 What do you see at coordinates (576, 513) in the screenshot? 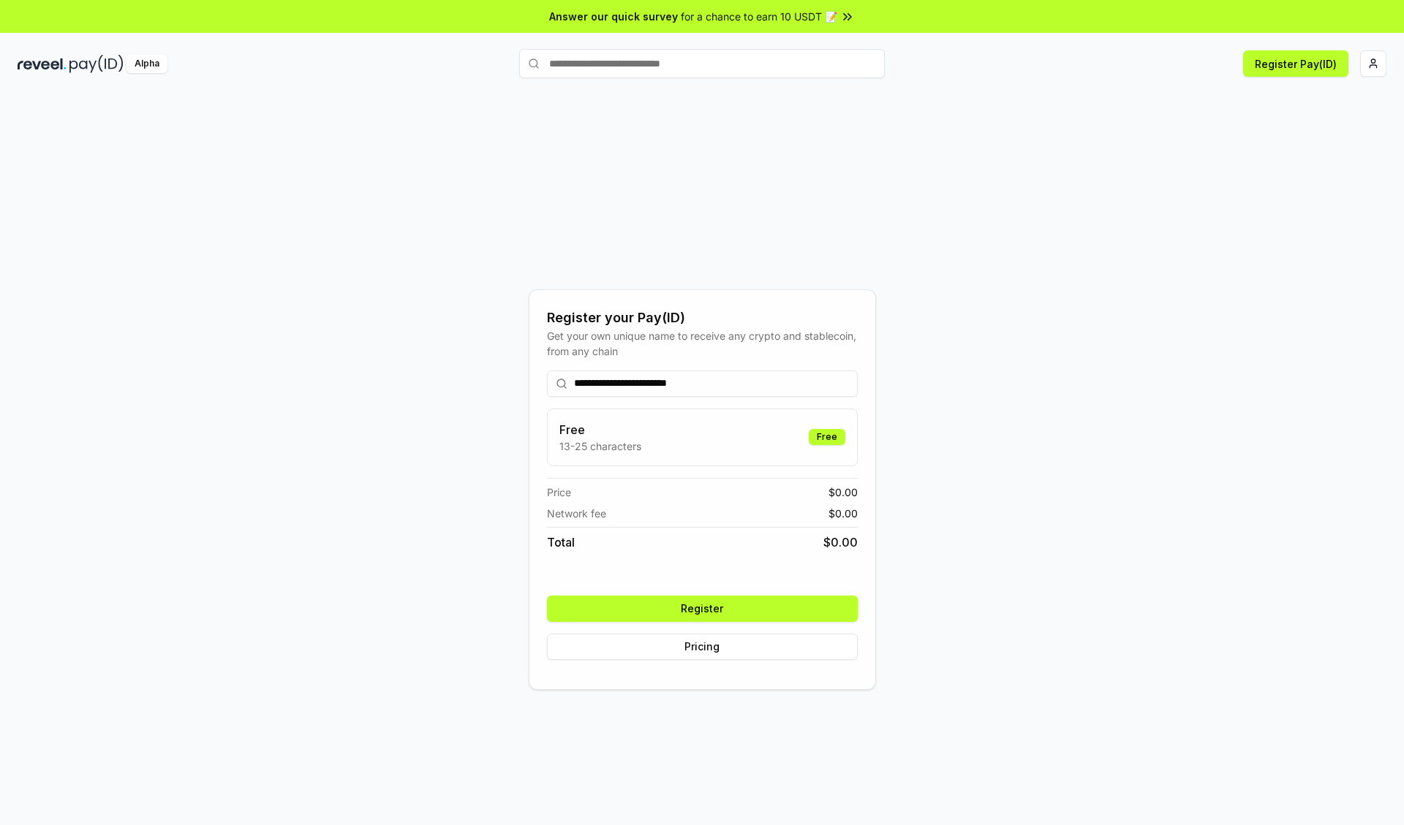
I see `span: Network fee` at bounding box center [576, 513].